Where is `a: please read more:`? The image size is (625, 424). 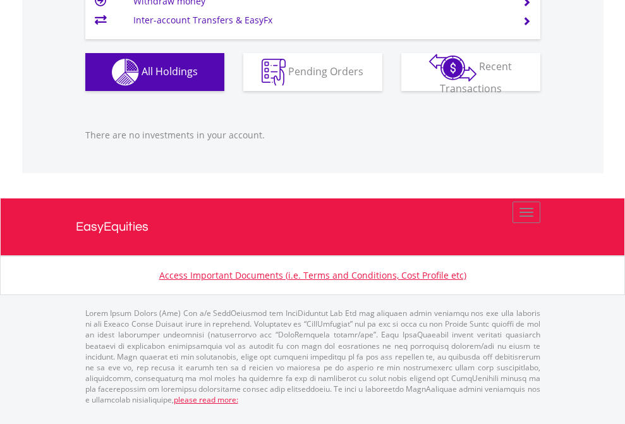
a: please read more: is located at coordinates (206, 400).